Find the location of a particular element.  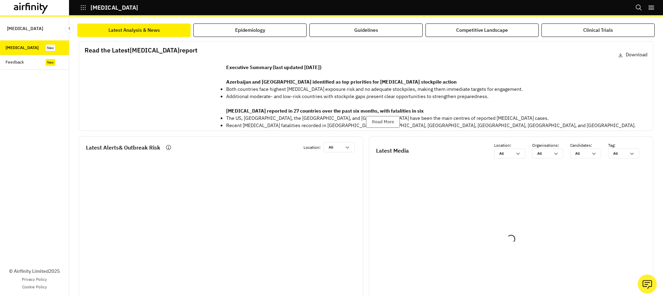

p: © Airfinity Limited 2025 is located at coordinates (34, 271).